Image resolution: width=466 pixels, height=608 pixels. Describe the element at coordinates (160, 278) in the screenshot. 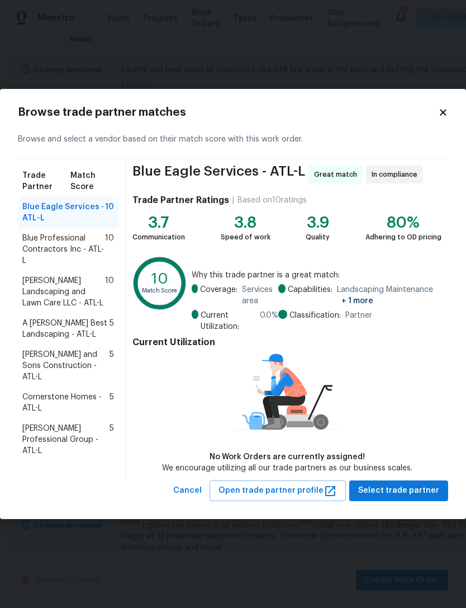

I see `text: 10` at that location.